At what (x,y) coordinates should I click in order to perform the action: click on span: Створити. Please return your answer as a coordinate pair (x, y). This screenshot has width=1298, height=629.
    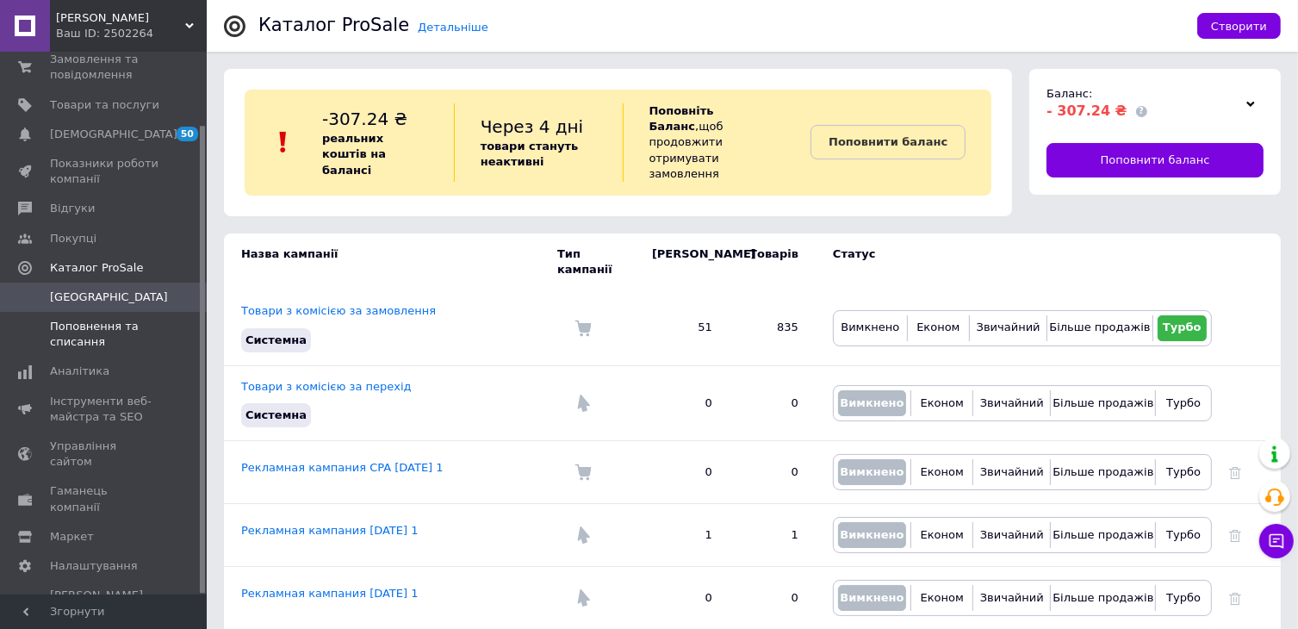
    Looking at the image, I should click on (1238, 26).